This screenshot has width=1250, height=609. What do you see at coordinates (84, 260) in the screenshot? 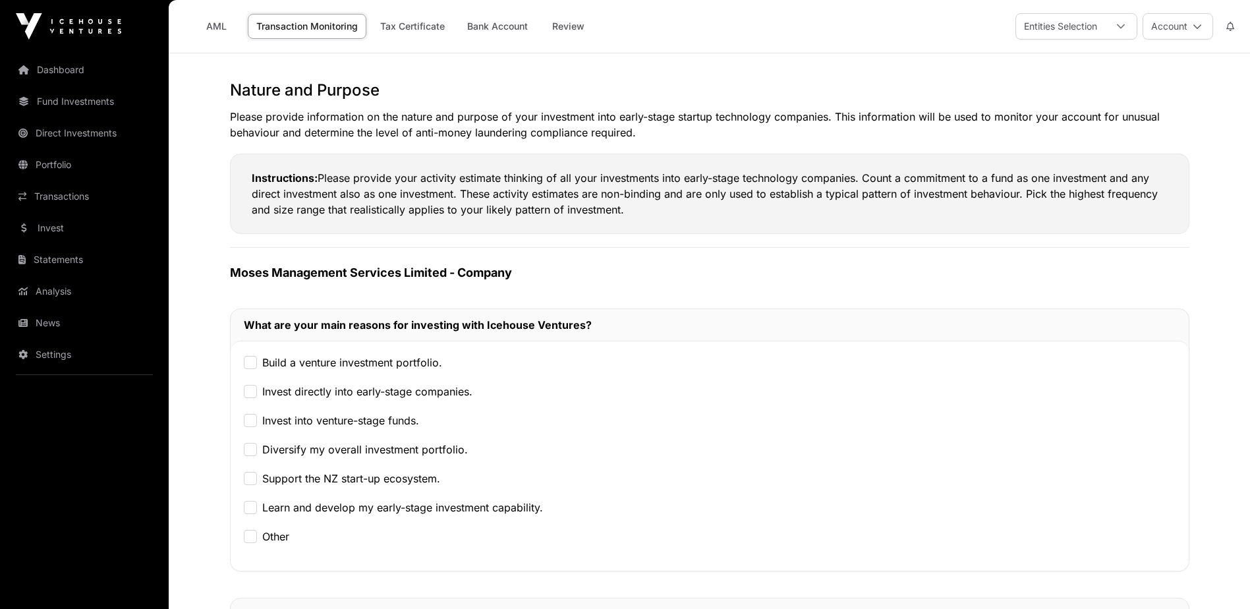
I see `a: Statements` at bounding box center [84, 260].